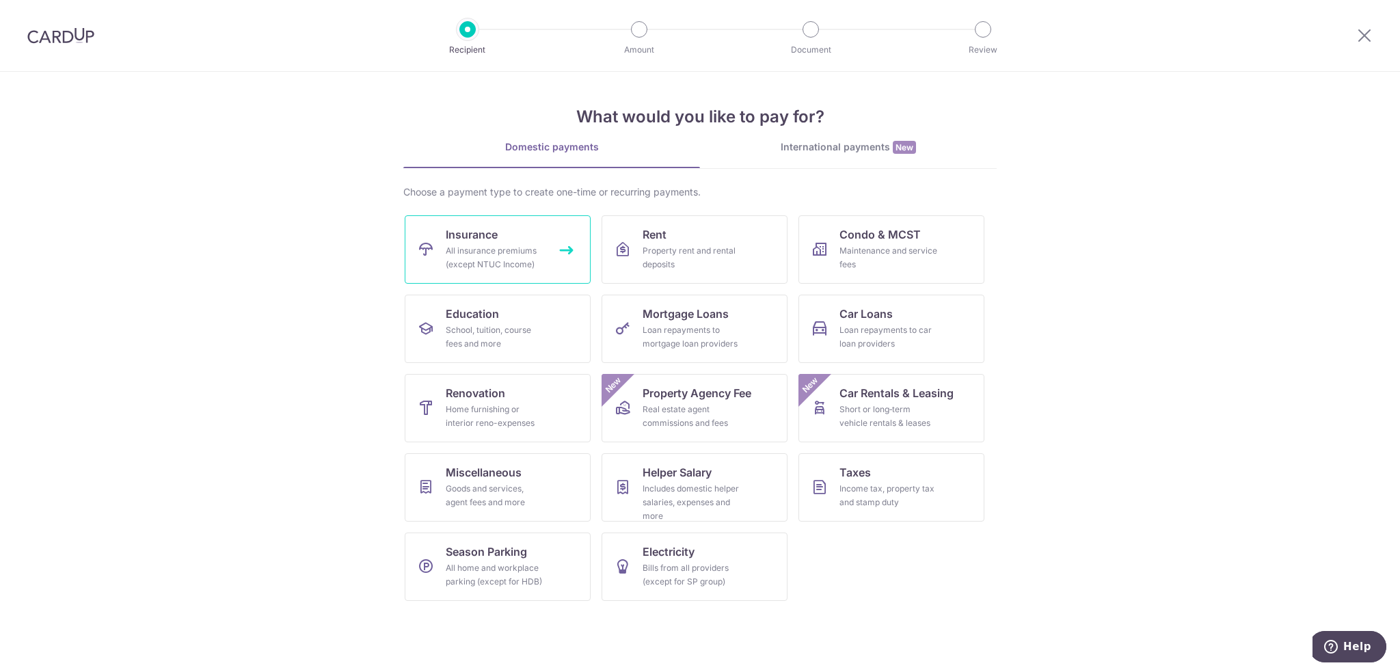 The height and width of the screenshot is (672, 1400). I want to click on a: InsuranceAll insurance premiums (except NTUC Income), so click(498, 250).